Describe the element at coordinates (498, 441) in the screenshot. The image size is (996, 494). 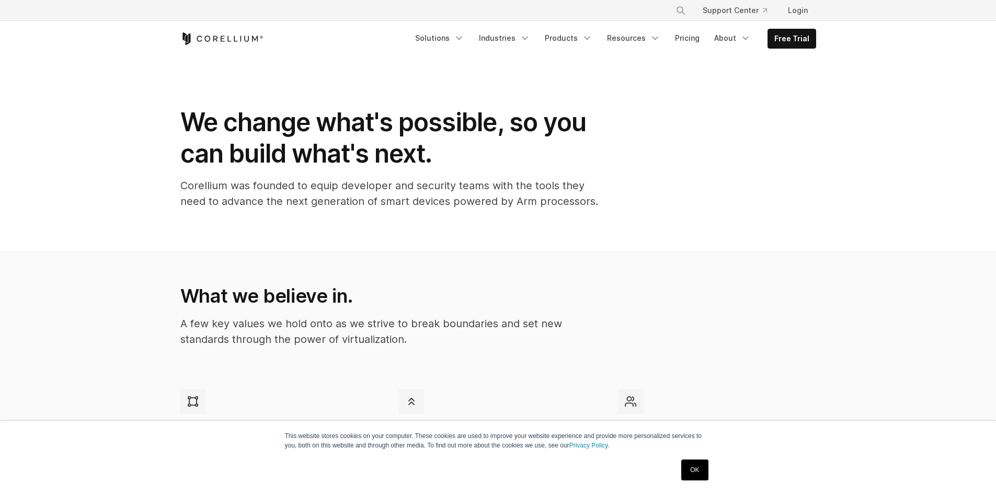
I see `p: This website stores cookies on your computer. These cookies are used to improve your website expe...` at that location.